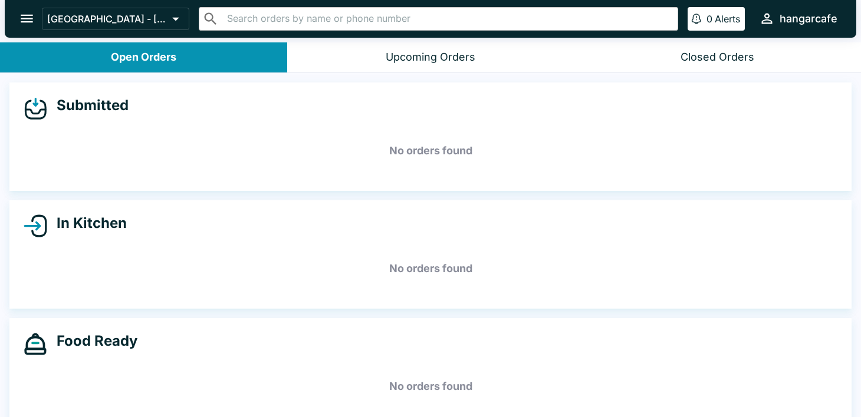  I want to click on div: Upcoming Orders, so click(430, 57).